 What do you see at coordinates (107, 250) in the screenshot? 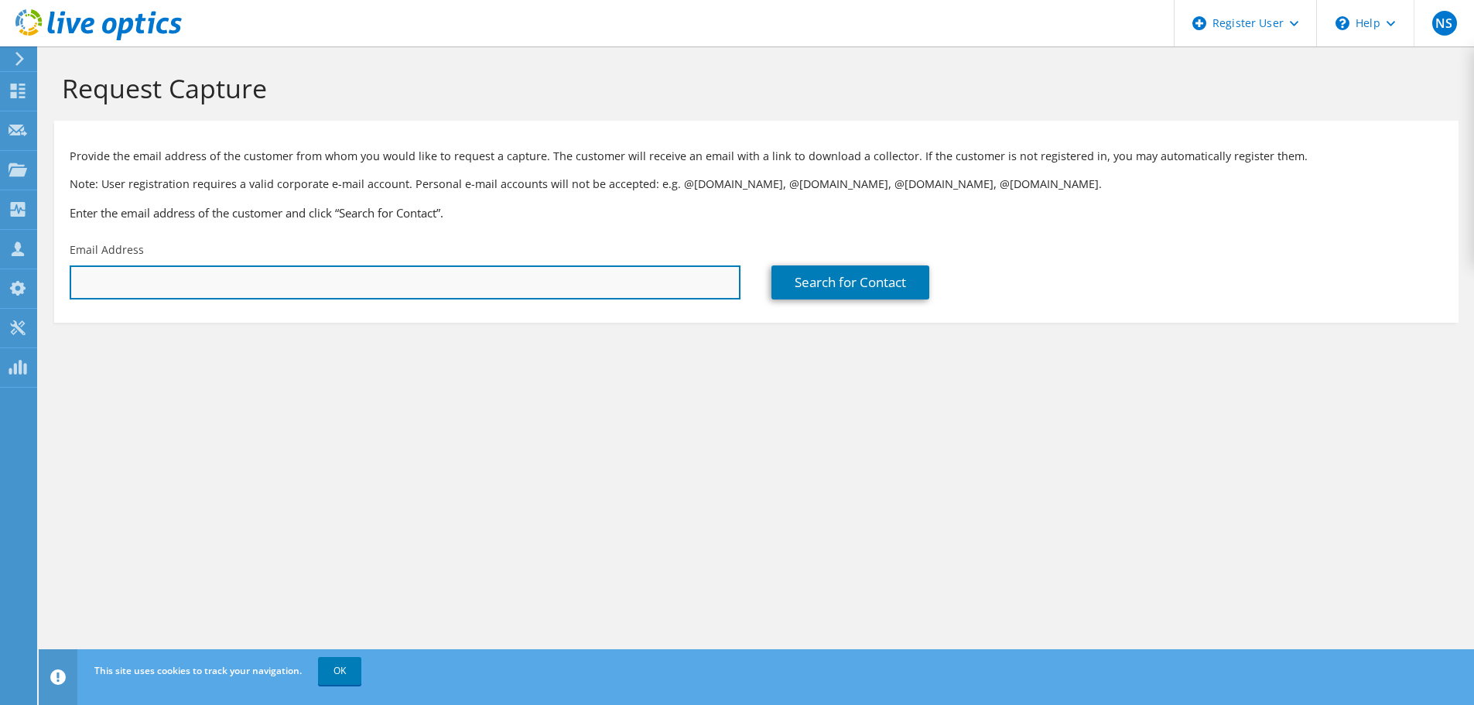
I see `label: Email Address` at bounding box center [107, 250].